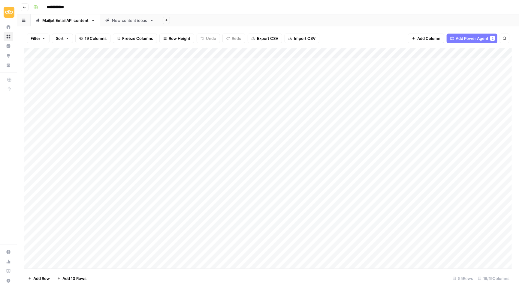 The height and width of the screenshot is (288, 519). Describe the element at coordinates (8, 281) in the screenshot. I see `button: Help + Support` at that location.